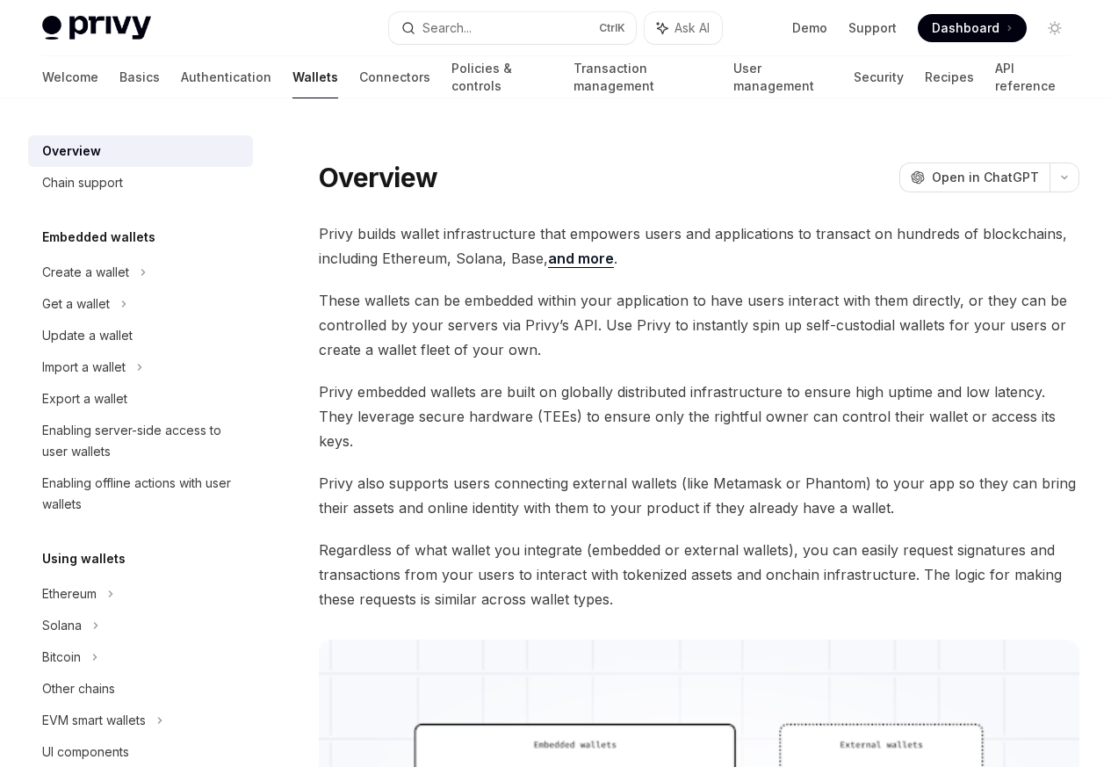 Image resolution: width=1111 pixels, height=767 pixels. I want to click on div: Enabling server-side access to user wallets, so click(142, 441).